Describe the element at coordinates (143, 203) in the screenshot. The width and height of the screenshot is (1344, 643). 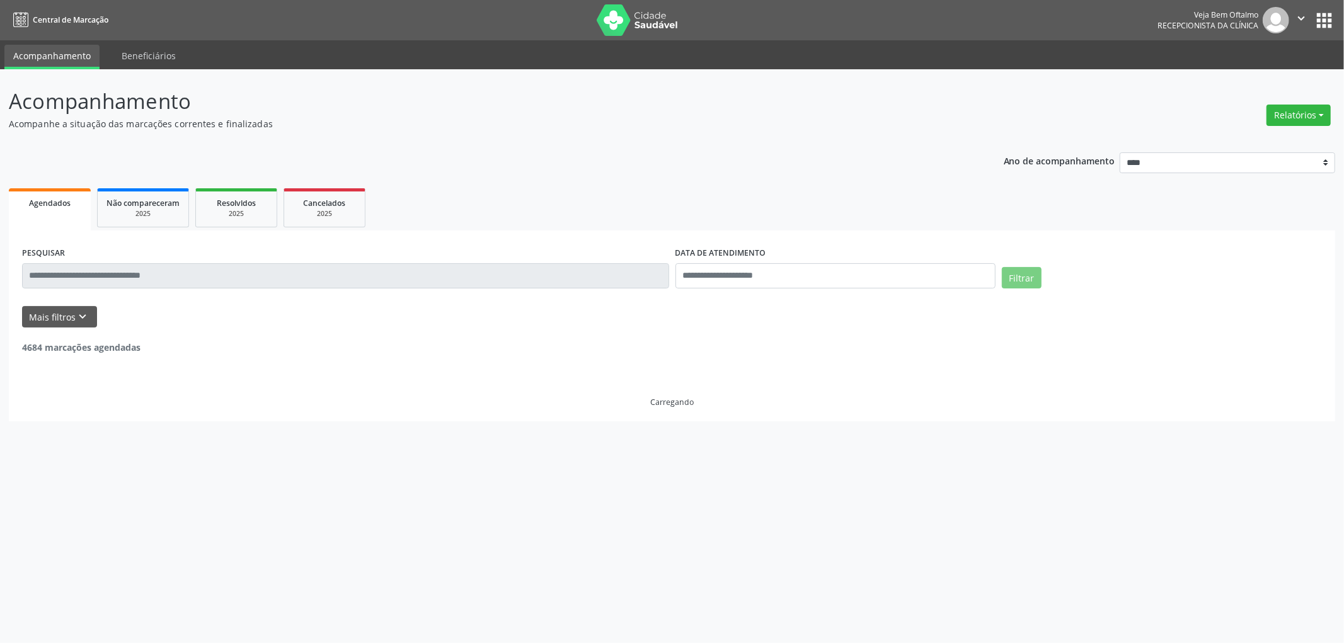
I see `span: Não compareceram` at that location.